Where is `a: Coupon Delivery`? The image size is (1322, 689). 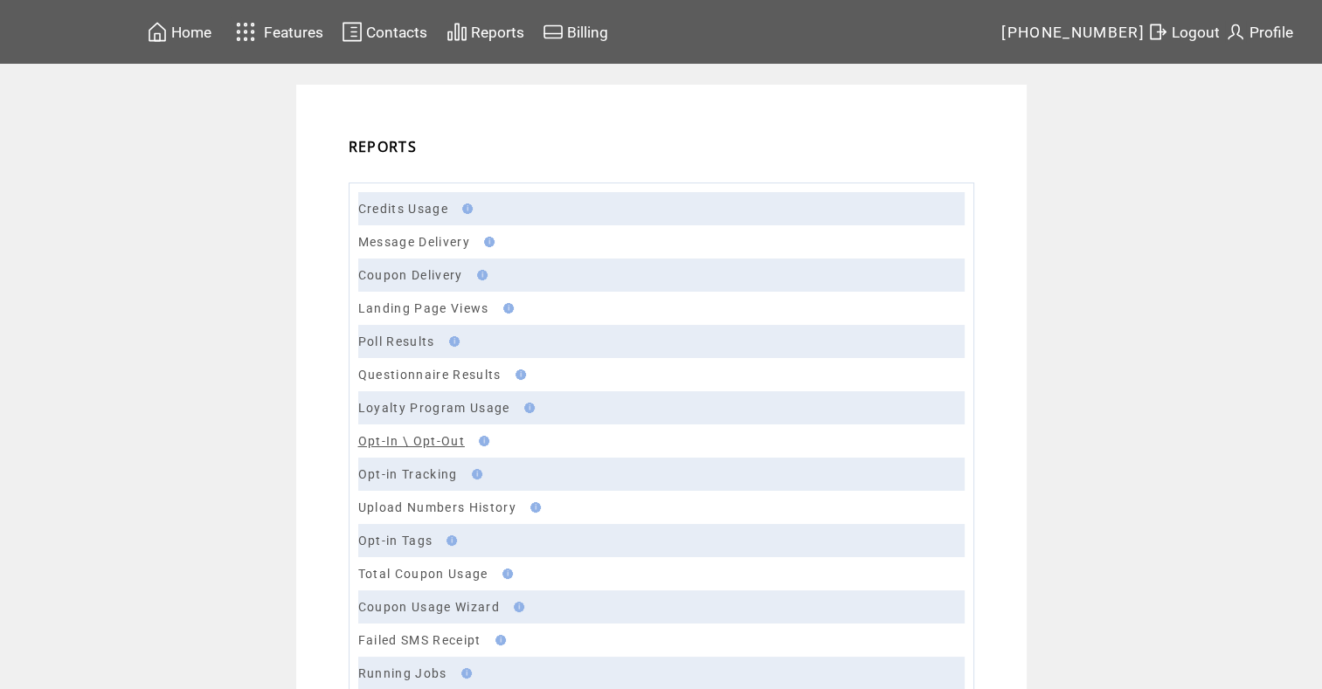 a: Coupon Delivery is located at coordinates (411, 275).